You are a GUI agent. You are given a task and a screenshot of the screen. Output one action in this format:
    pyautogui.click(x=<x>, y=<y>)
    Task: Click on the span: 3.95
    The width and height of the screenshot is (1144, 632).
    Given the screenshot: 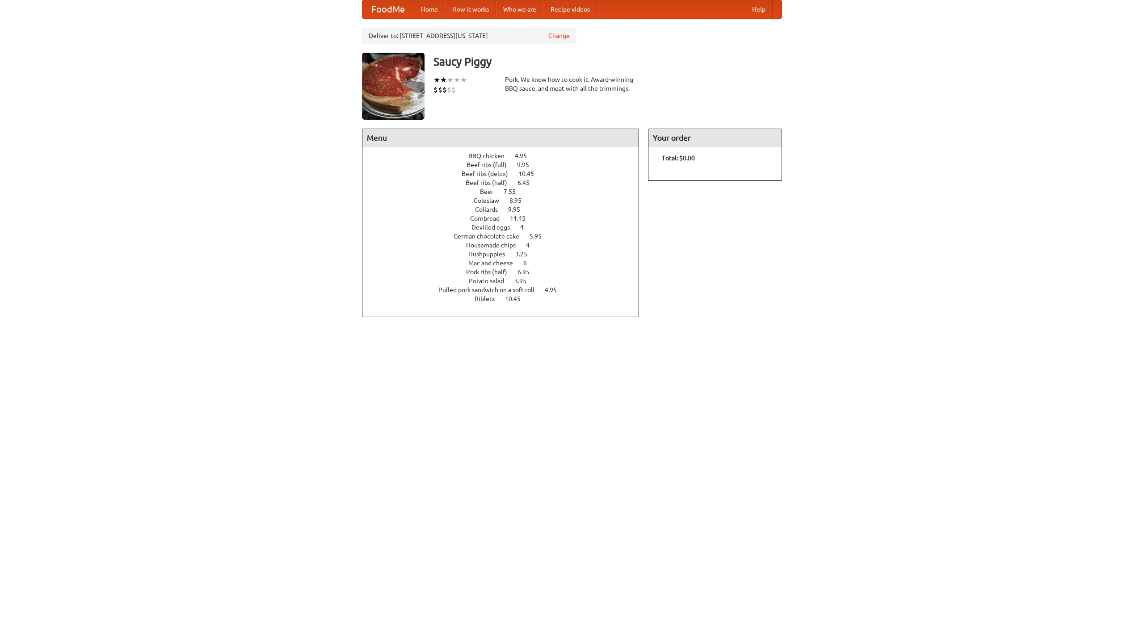 What is the action you would take?
    pyautogui.click(x=524, y=281)
    